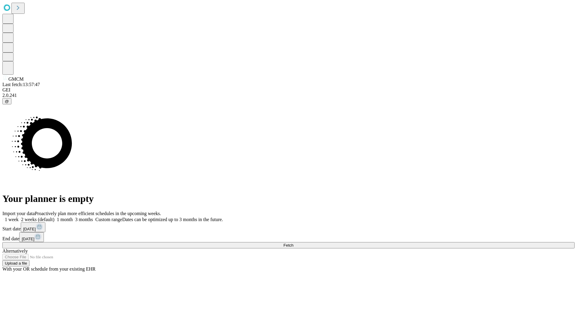 This screenshot has width=577, height=324. I want to click on button: Fetch, so click(288, 245).